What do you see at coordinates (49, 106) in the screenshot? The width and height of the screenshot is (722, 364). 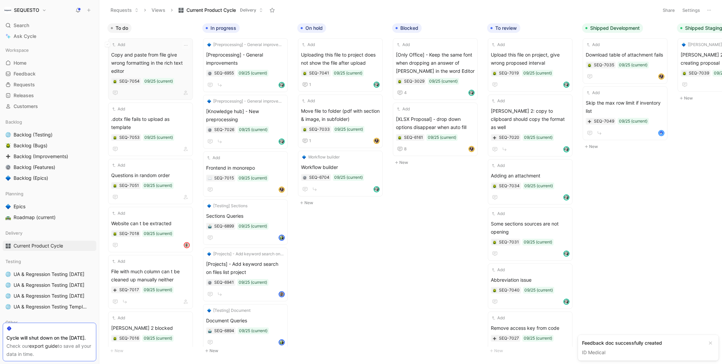 I see `a: Customers` at bounding box center [49, 106].